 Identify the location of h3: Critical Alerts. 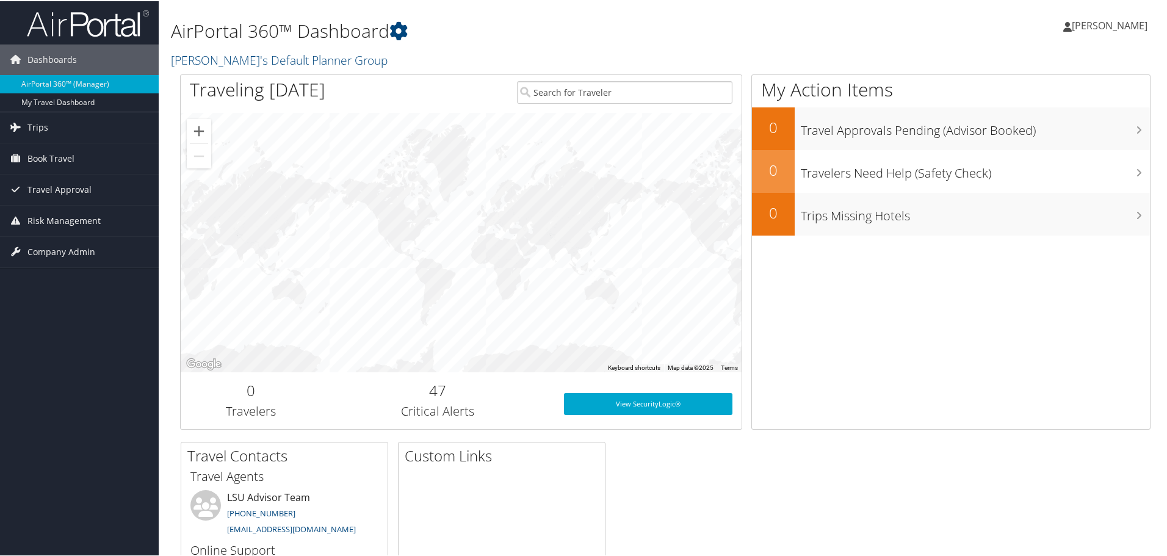
(438, 410).